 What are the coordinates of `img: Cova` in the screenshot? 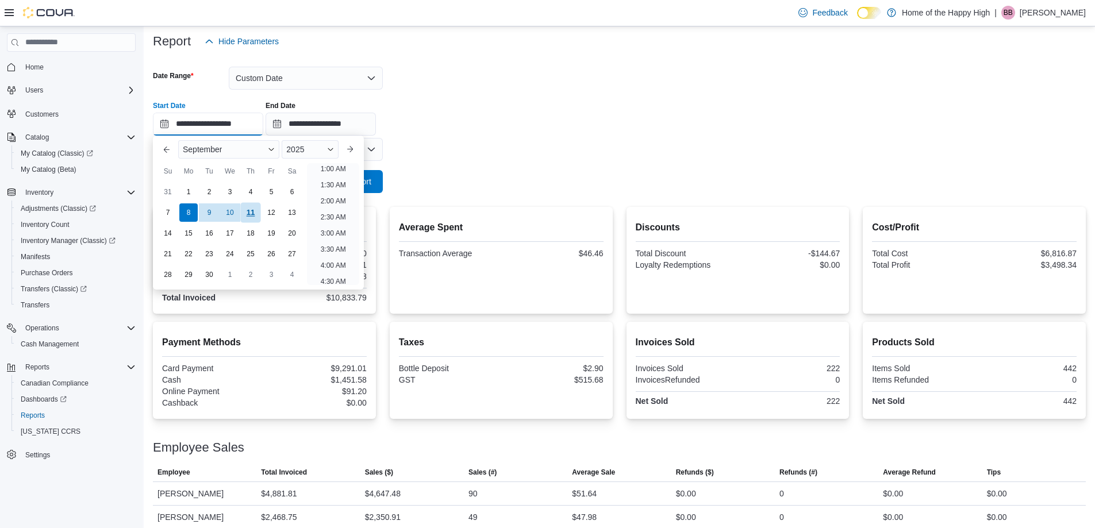 It's located at (49, 13).